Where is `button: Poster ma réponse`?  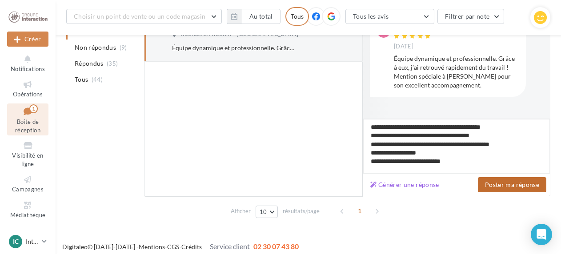
button: Poster ma réponse is located at coordinates (512, 185).